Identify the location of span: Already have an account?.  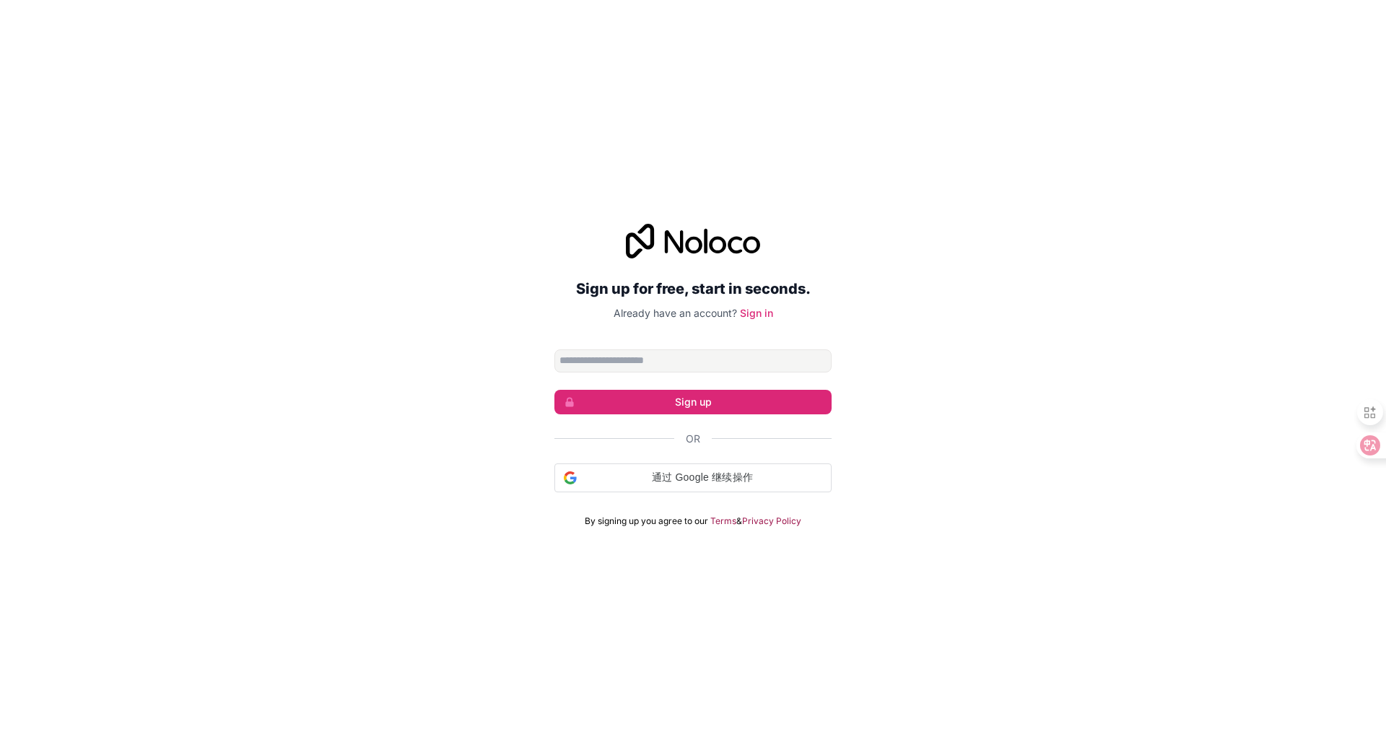
(675, 312).